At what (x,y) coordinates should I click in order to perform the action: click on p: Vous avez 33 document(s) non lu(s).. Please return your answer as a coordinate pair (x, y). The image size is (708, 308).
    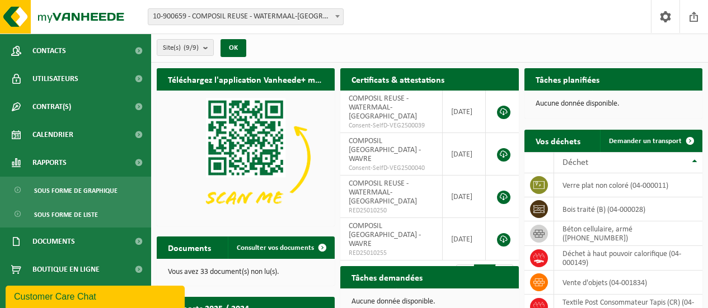
    Looking at the image, I should click on (246, 272).